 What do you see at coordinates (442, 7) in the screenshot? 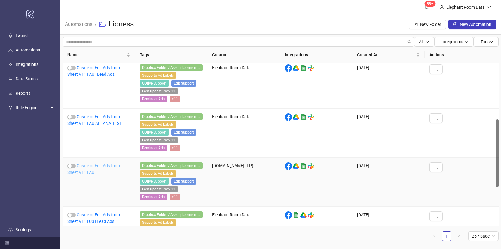
I see `span: user` at bounding box center [442, 7].